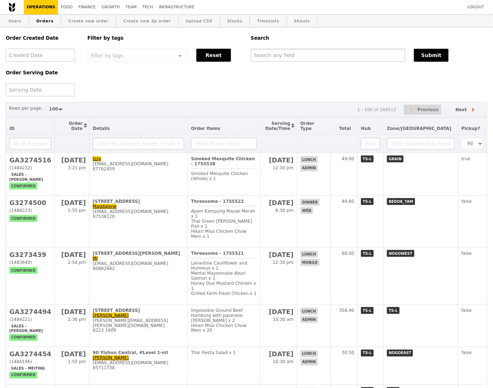 This screenshot has height=388, width=493. What do you see at coordinates (206, 128) in the screenshot?
I see `span: Order Items` at bounding box center [206, 128].